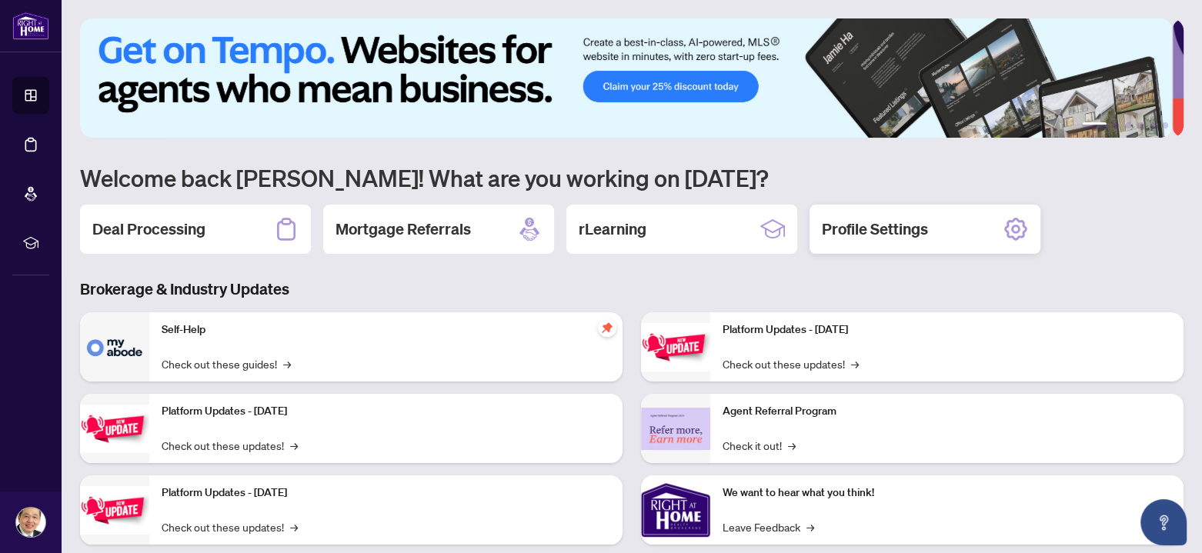 This screenshot has height=553, width=1202. What do you see at coordinates (1163, 522) in the screenshot?
I see `button: Open asap` at bounding box center [1163, 522].